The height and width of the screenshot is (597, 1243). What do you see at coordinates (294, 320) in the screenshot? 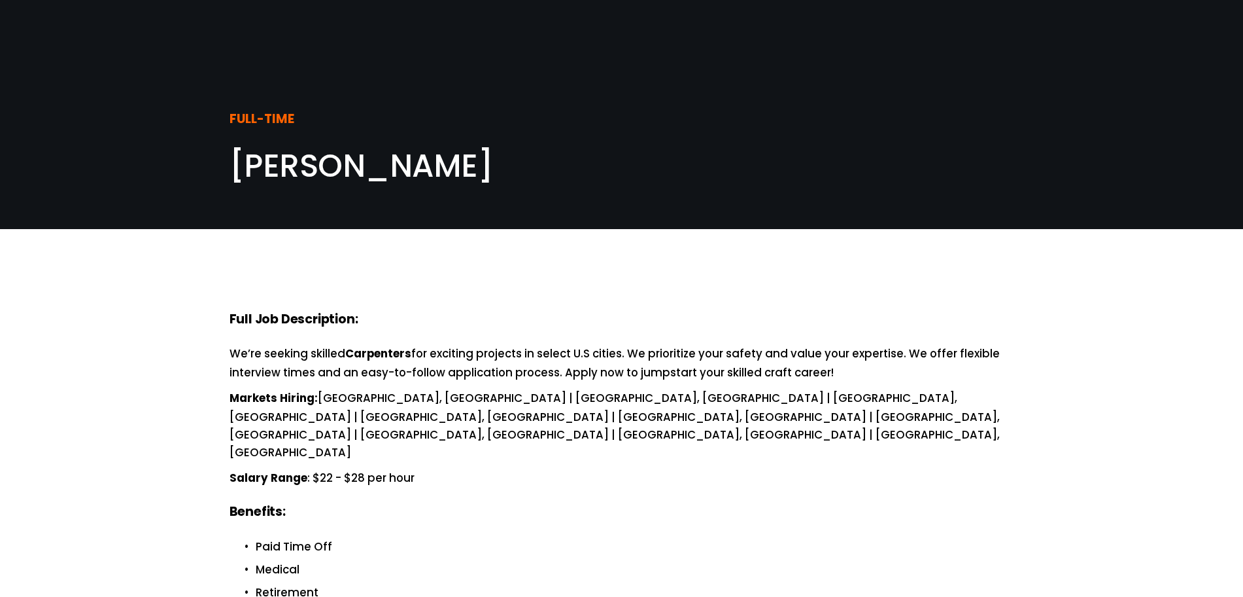
I see `strong: Full Job Description:` at bounding box center [294, 320].